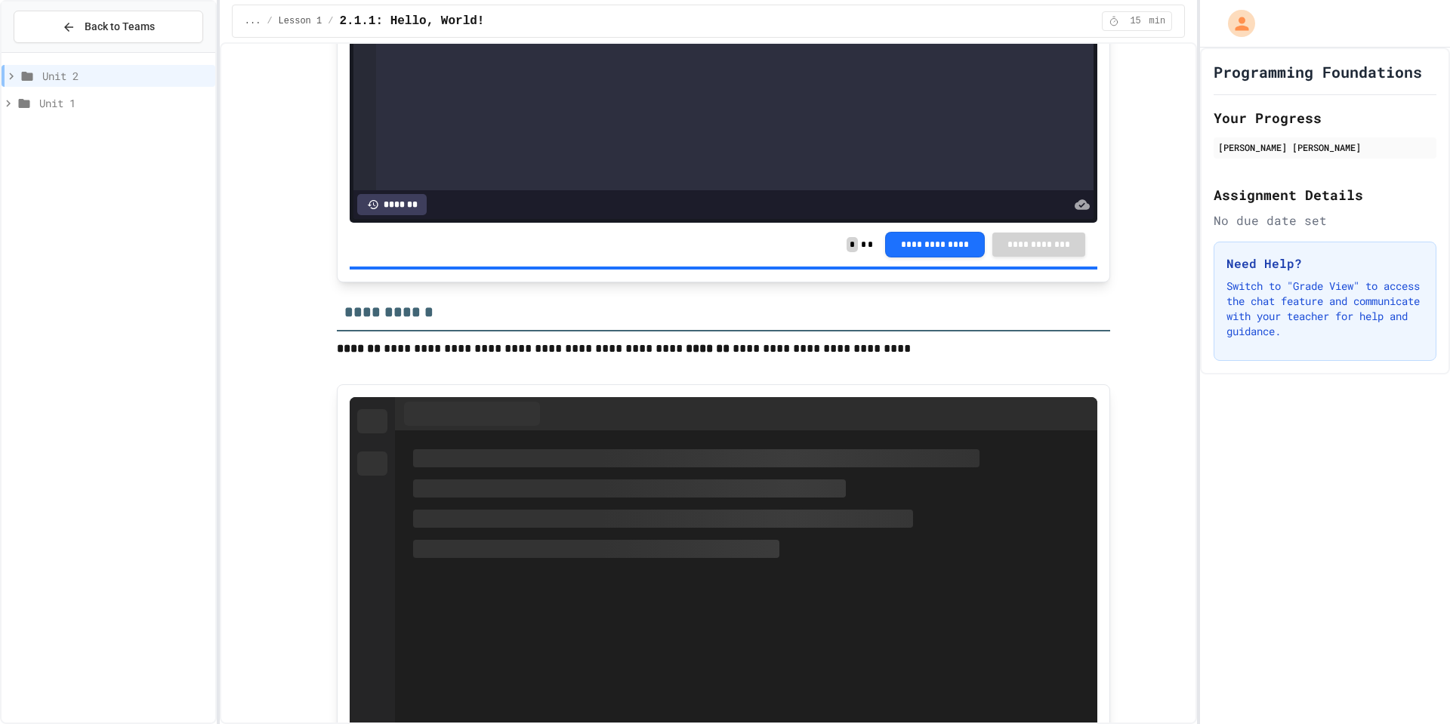 Image resolution: width=1450 pixels, height=724 pixels. I want to click on h1: Programming Foundations, so click(1318, 72).